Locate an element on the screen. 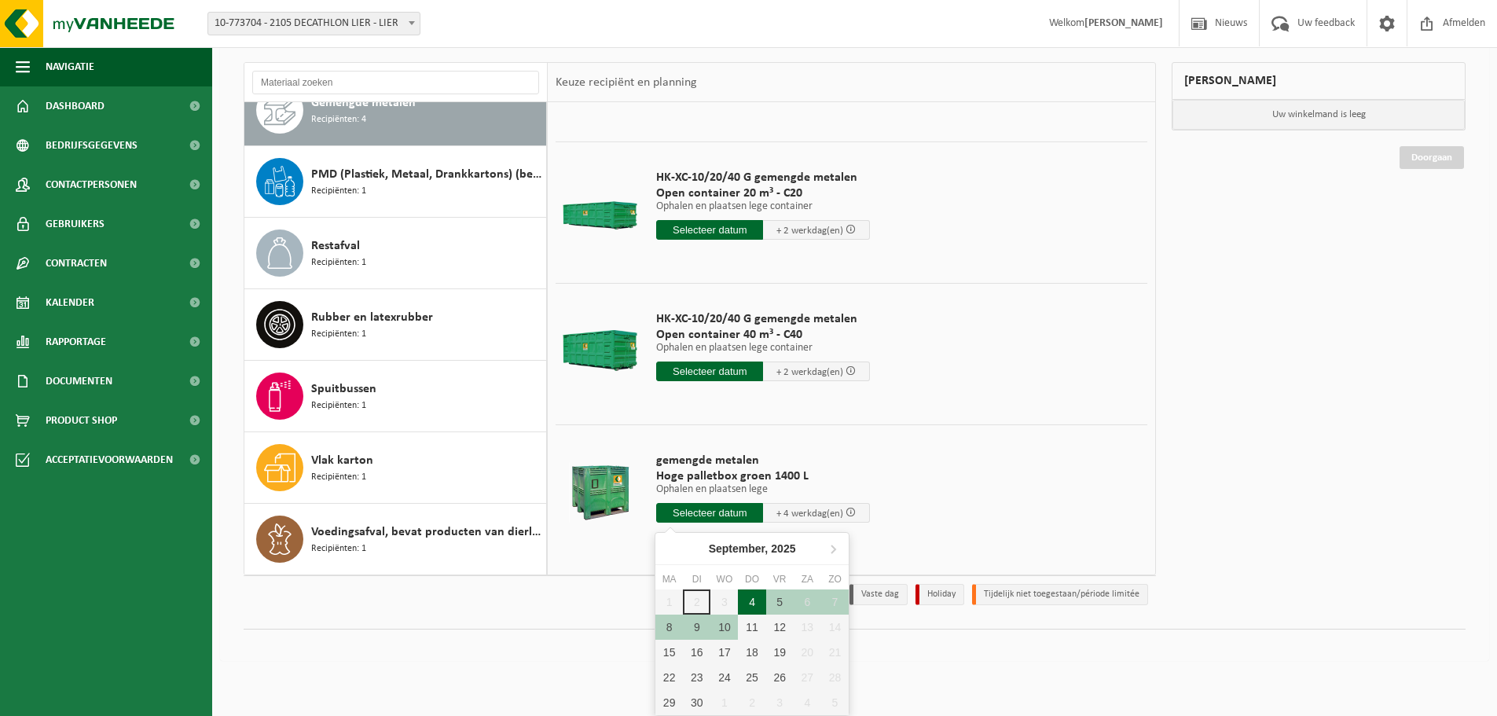  div: 17 is located at coordinates (724, 652).